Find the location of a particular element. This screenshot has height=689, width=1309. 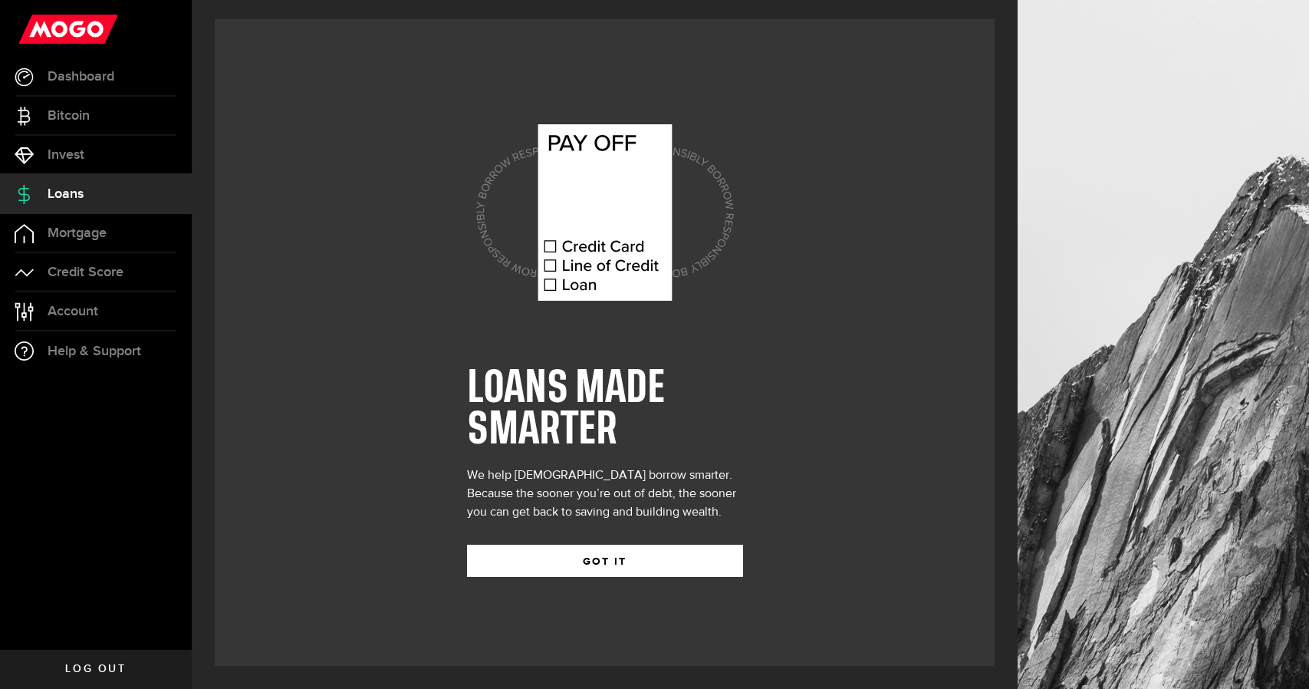

button: GOT IT is located at coordinates (605, 561).